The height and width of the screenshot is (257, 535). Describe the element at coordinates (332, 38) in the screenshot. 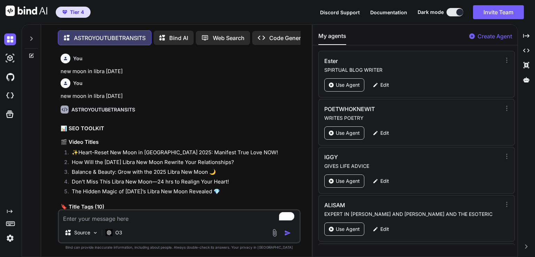

I see `button: My agents` at that location.